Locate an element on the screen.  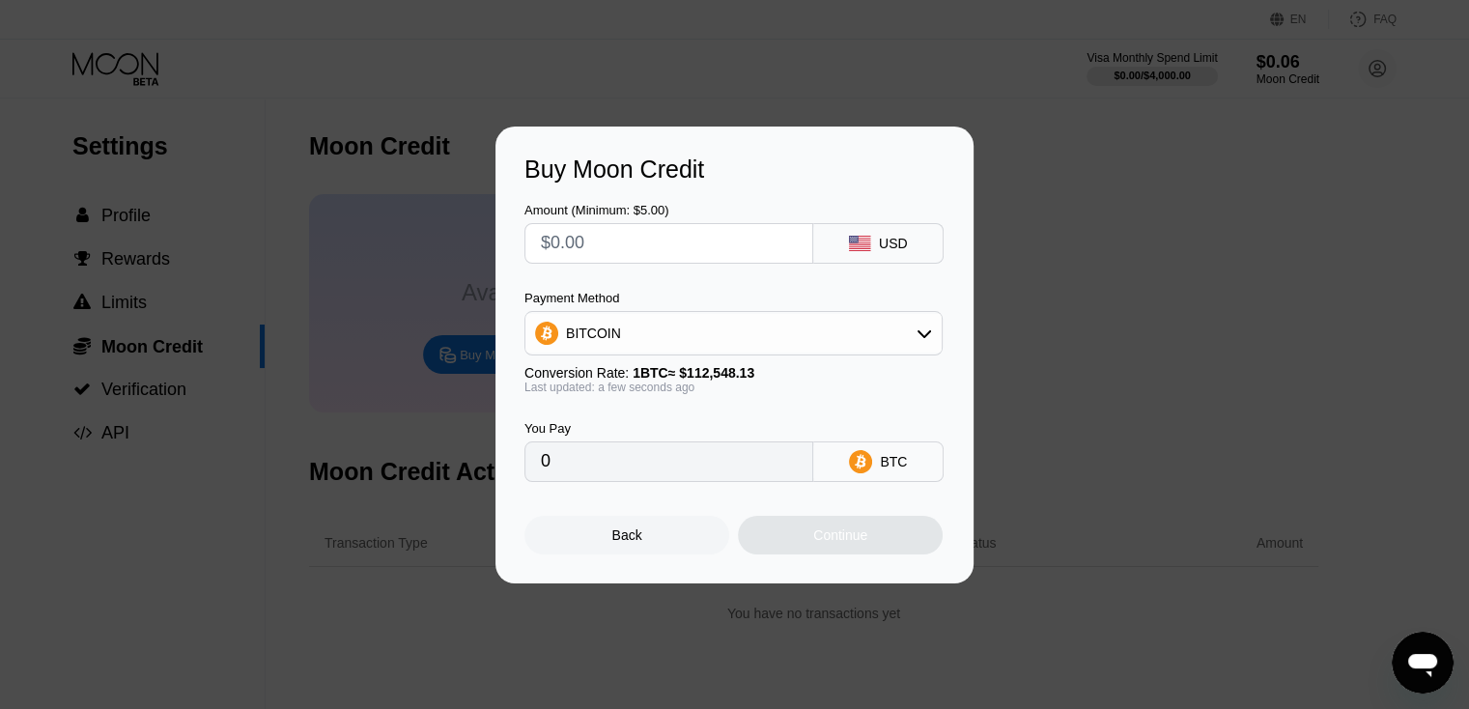
span: 1 BTC ≈ $112,548.13 is located at coordinates (694, 373).